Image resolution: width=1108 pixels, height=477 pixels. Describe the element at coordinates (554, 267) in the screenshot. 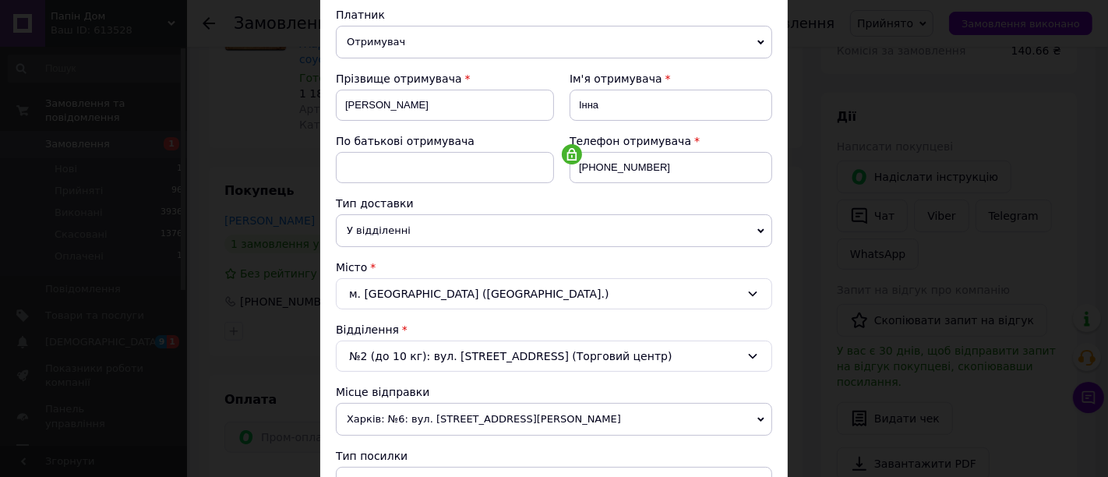

I see `div: Місто` at that location.